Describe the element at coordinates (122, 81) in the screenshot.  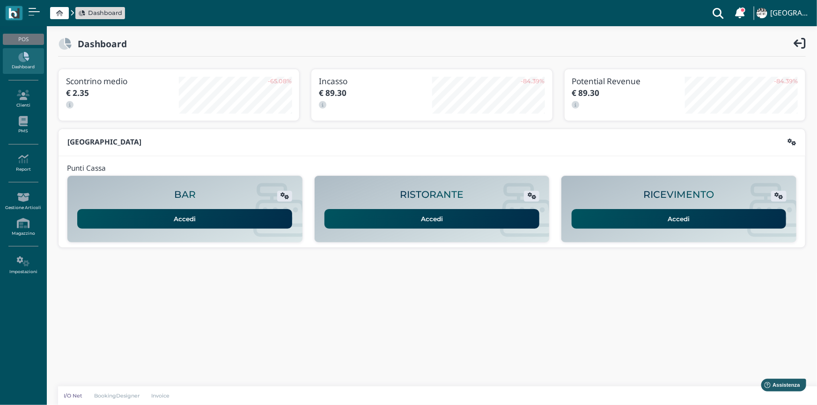
I see `h3: Scontrino medio` at that location.